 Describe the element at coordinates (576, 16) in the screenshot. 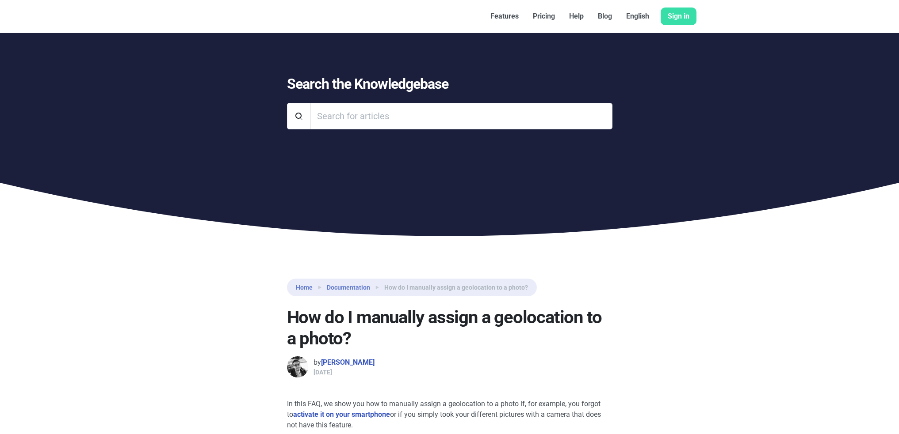

I see `a: Help` at that location.